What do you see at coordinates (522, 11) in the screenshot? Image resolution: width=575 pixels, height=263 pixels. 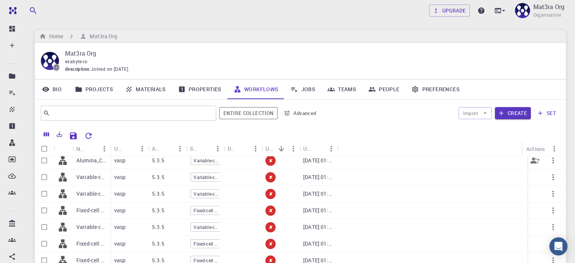 I see `img: Mat3ra Org` at bounding box center [522, 11].